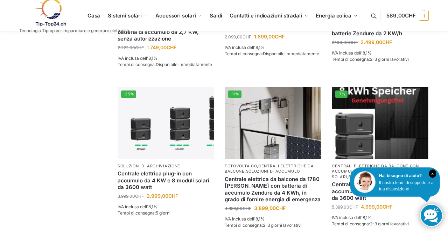 Image resolution: width=448 pixels, height=232 pixels. What do you see at coordinates (233, 209) in the screenshot?
I see `font: 4.399,00` at bounding box center [233, 209].